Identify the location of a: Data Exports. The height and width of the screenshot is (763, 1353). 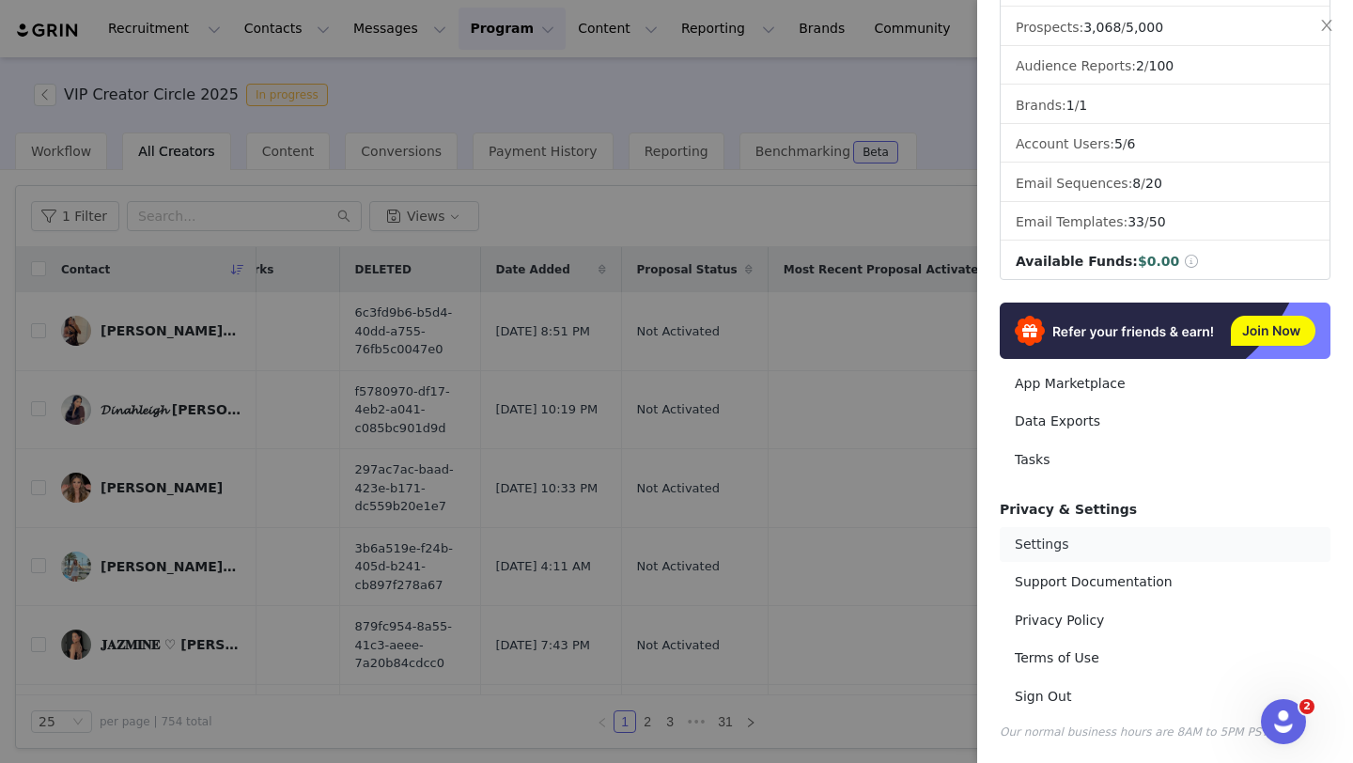
(1165, 421).